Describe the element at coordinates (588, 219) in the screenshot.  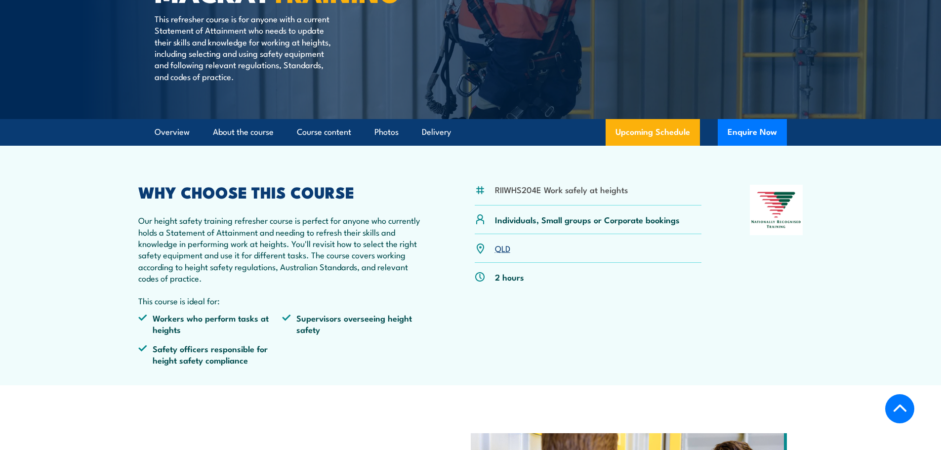
I see `p: Individuals, Small groups or Corporate bookings` at that location.